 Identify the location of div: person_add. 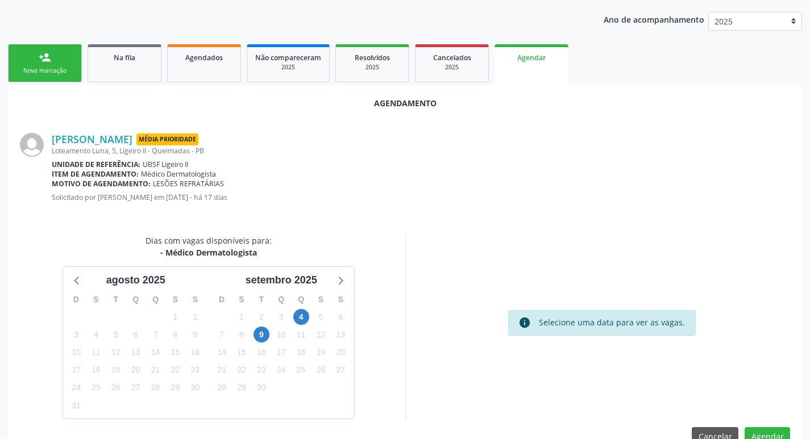
(45, 57).